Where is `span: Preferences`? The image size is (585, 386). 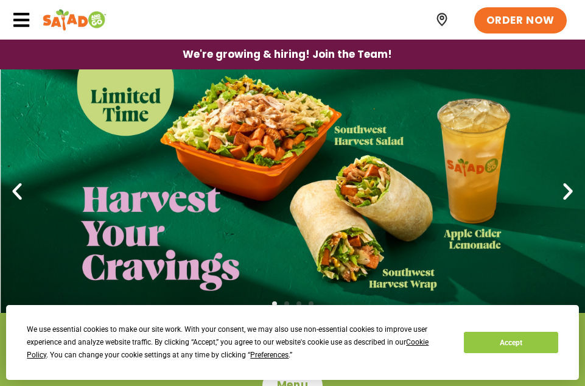
span: Preferences is located at coordinates (269, 355).